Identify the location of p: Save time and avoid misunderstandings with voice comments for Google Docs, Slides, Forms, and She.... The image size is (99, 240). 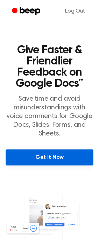
(49, 116).